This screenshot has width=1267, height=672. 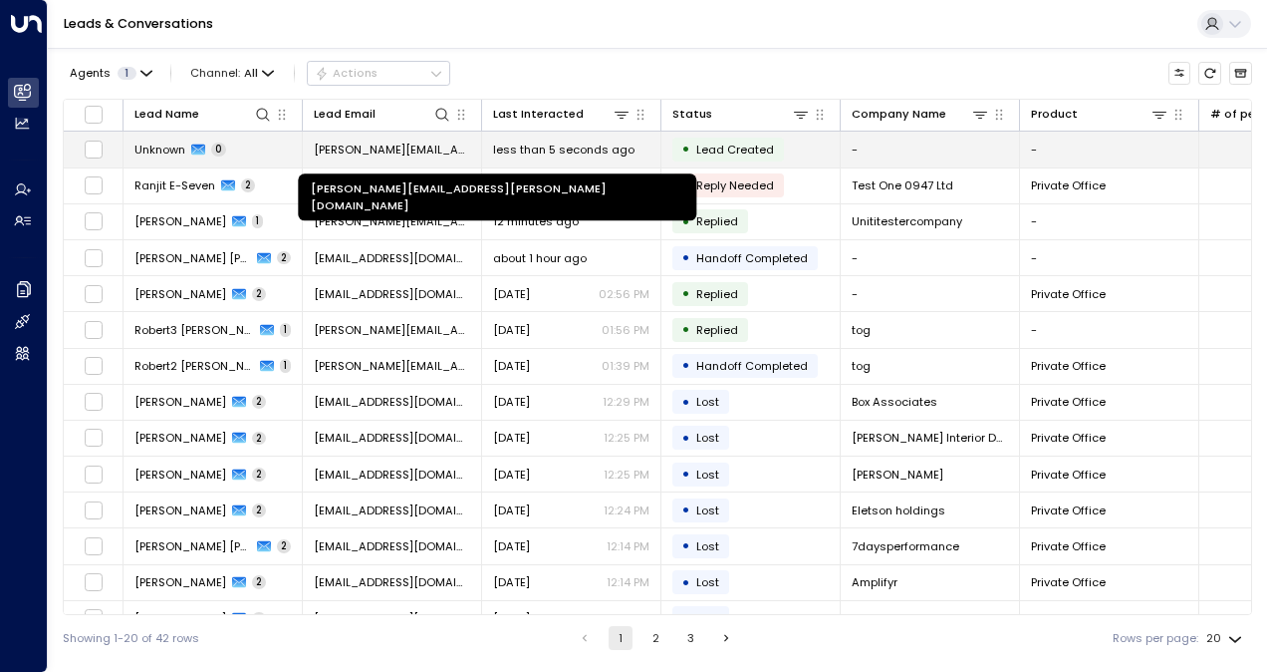 I want to click on span: Agents, so click(x=90, y=73).